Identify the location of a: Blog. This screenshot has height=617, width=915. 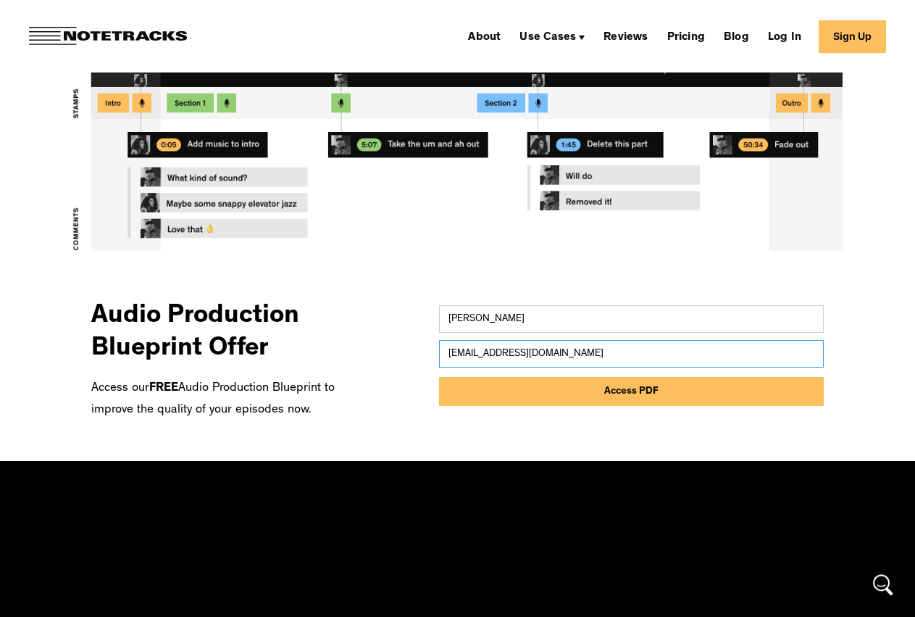
(736, 36).